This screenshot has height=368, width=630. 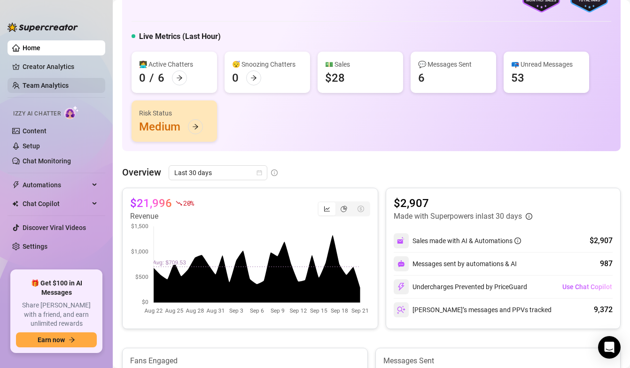 I want to click on div: $28, so click(x=335, y=78).